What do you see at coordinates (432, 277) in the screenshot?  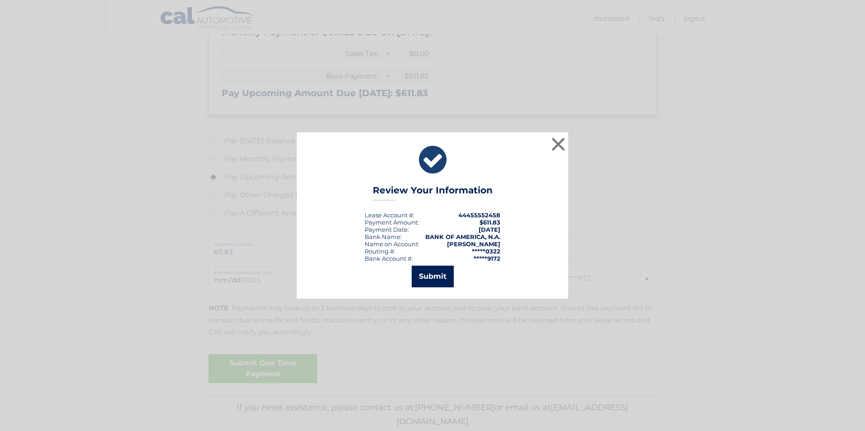 I see `button: Submit` at bounding box center [432, 277].